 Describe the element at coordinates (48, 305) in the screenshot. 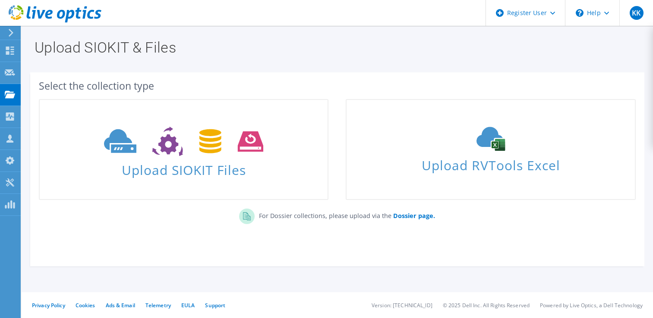

I see `a: Privacy Policy` at that location.